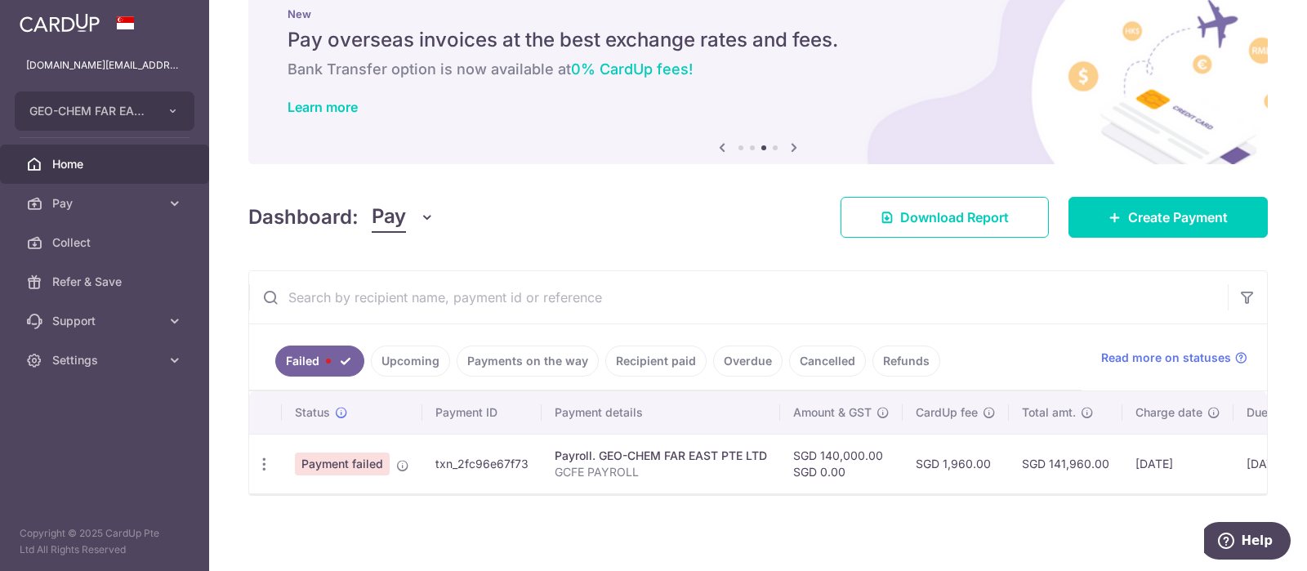 The image size is (1307, 571). I want to click on span: Download Report, so click(954, 217).